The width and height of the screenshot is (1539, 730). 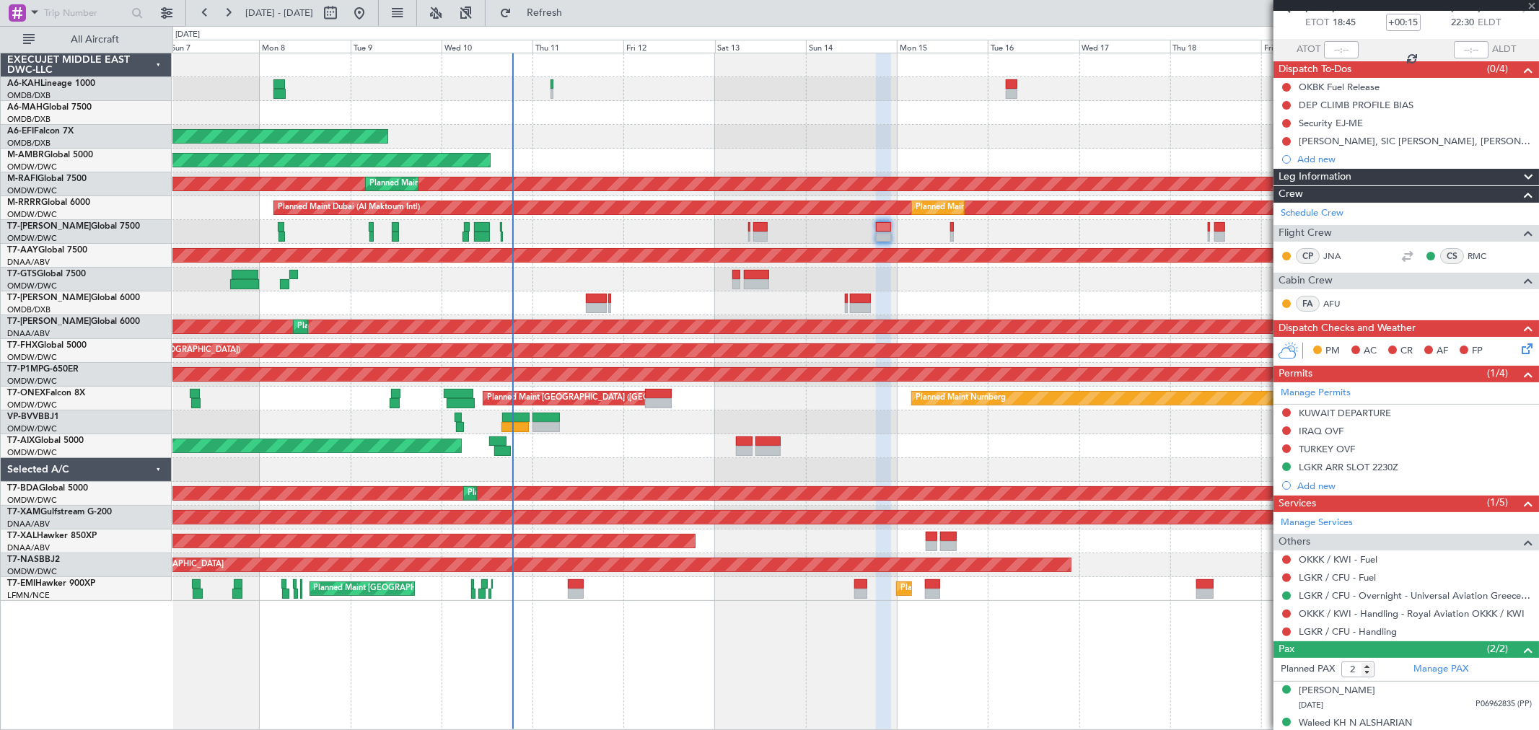 What do you see at coordinates (1315, 393) in the screenshot?
I see `a: Manage Permits` at bounding box center [1315, 393].